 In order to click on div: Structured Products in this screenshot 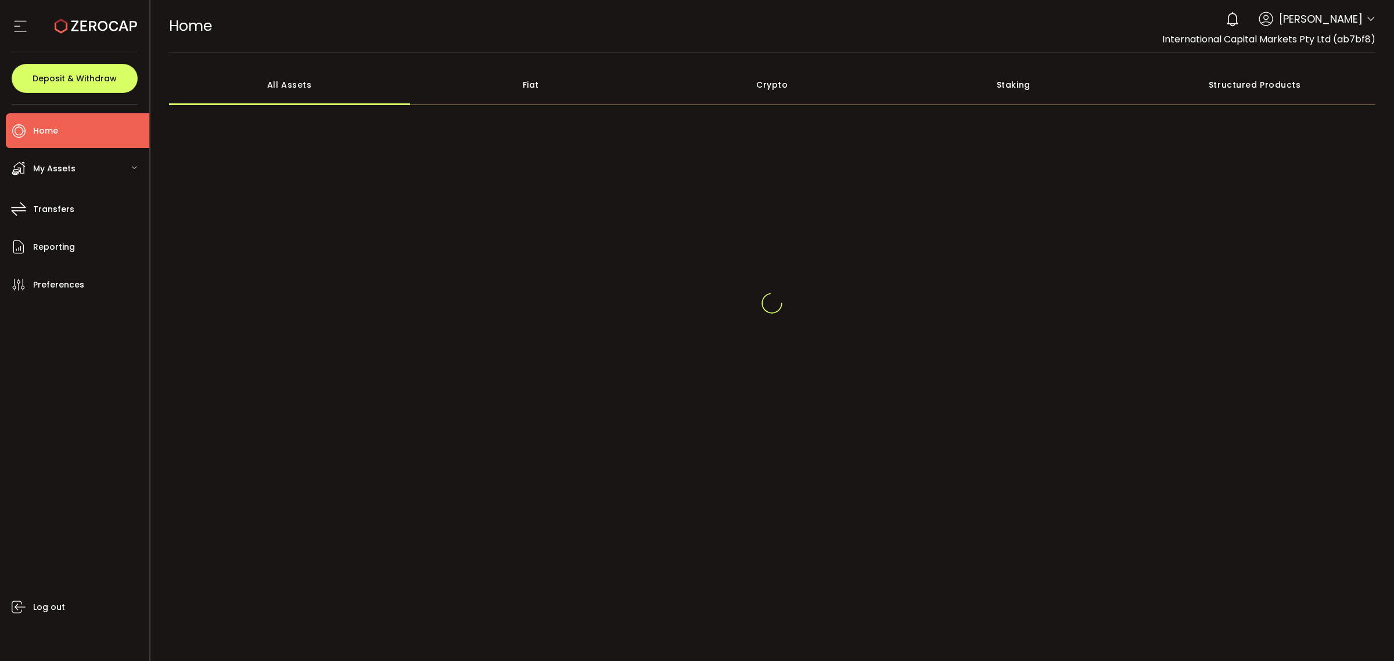, I will do `click(1255, 85)`.